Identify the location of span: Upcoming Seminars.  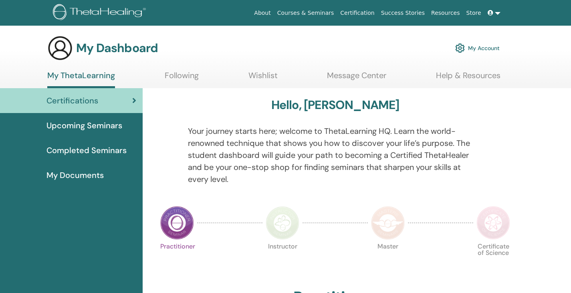
(84, 125).